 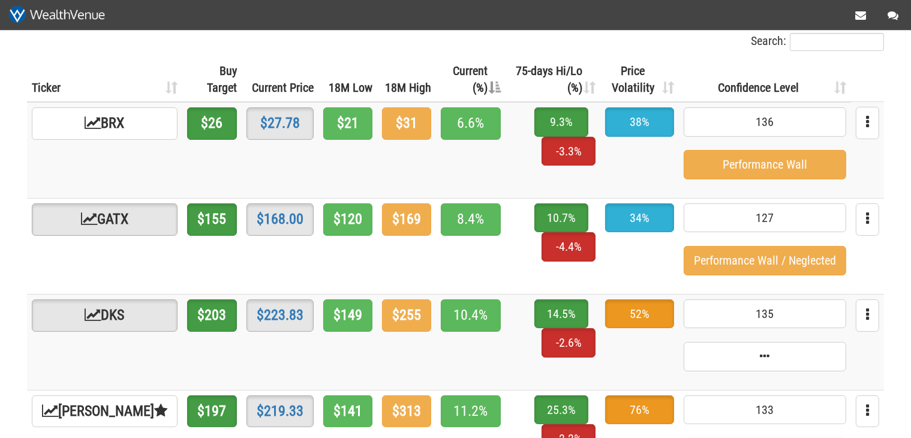 I want to click on span: $155, so click(x=212, y=219).